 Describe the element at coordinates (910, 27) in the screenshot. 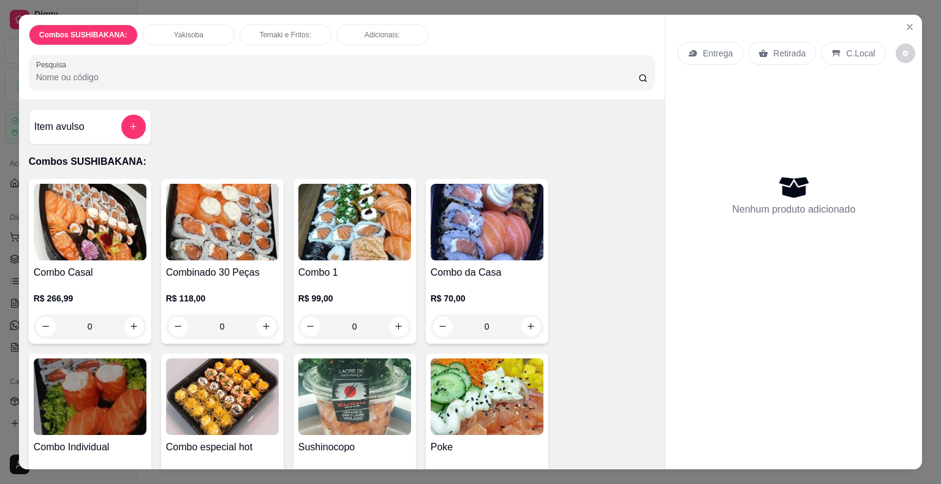

I see `button: Close` at that location.